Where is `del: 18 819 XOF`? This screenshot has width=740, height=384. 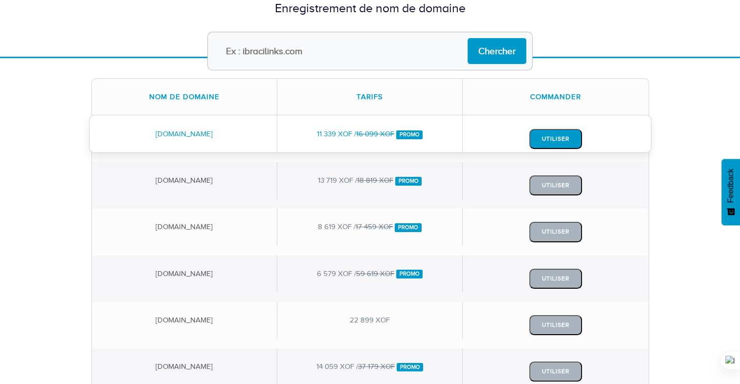
del: 18 819 XOF is located at coordinates (375, 180).